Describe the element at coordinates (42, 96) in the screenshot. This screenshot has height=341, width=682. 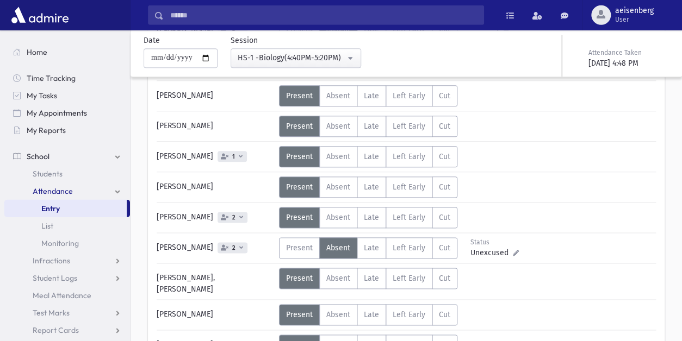
I see `span: My Tasks` at that location.